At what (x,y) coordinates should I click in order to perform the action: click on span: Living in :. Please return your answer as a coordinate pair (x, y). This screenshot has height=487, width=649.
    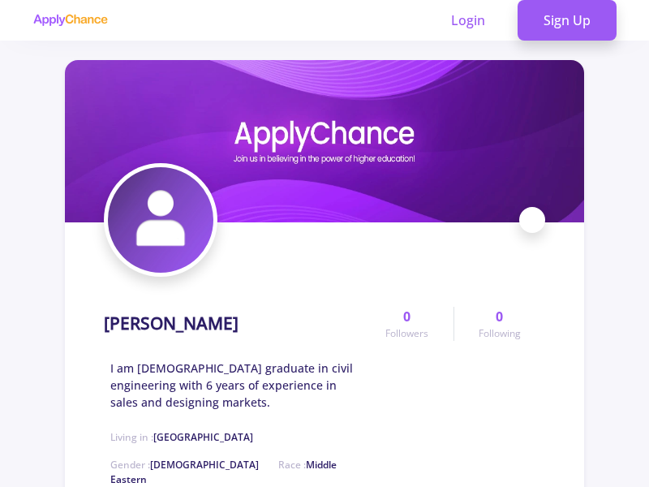
    Looking at the image, I should click on (182, 437).